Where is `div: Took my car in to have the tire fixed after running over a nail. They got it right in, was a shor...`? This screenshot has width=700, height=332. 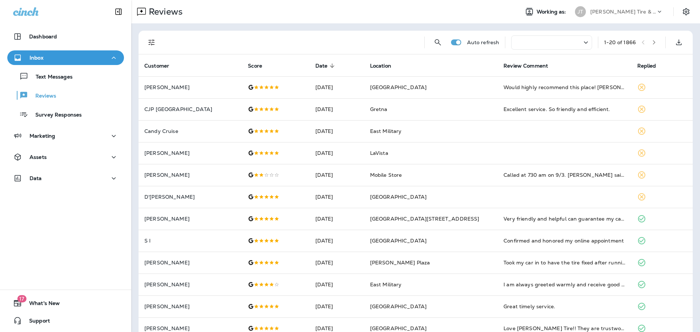 div: Took my car in to have the tire fixed after running over a nail. They got it right in, was a shor... is located at coordinates (565, 262).